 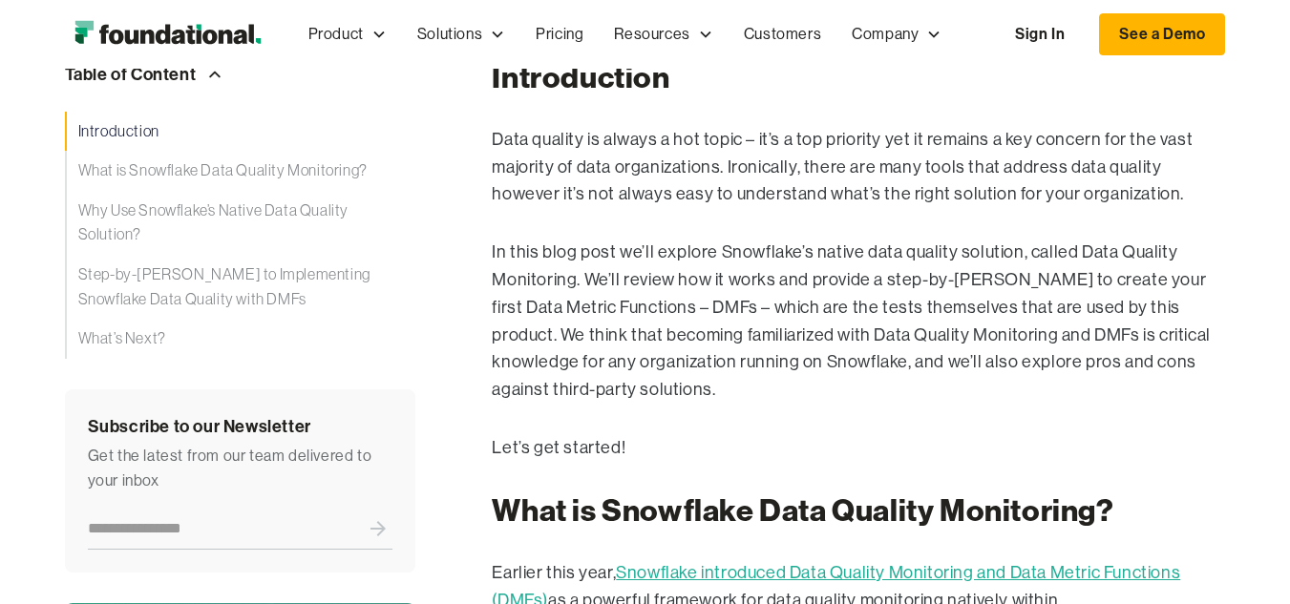 I want to click on img: Foundational Logo, so click(x=167, y=34).